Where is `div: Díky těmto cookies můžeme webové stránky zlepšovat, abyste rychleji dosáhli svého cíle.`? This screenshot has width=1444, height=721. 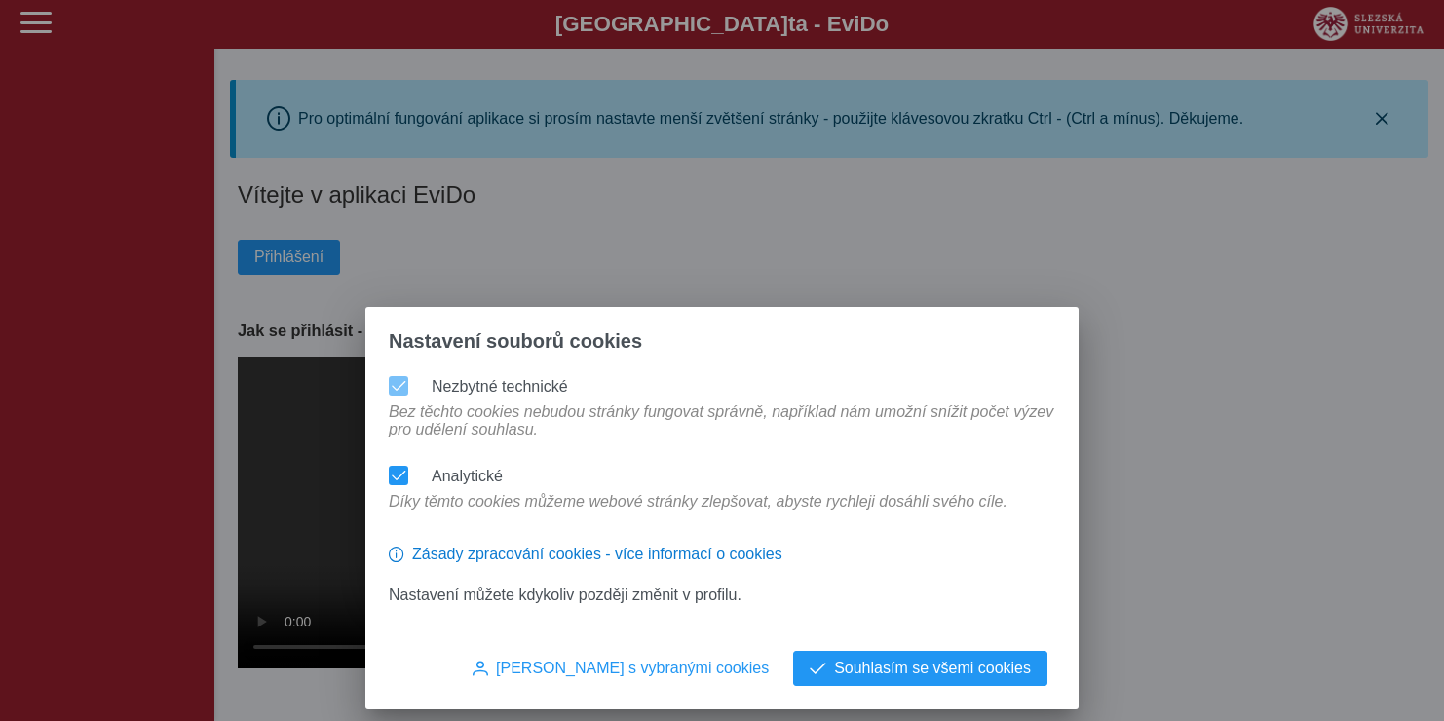
div: Díky těmto cookies můžeme webové stránky zlepšovat, abyste rychleji dosáhli svého cíle. is located at coordinates (697, 511).